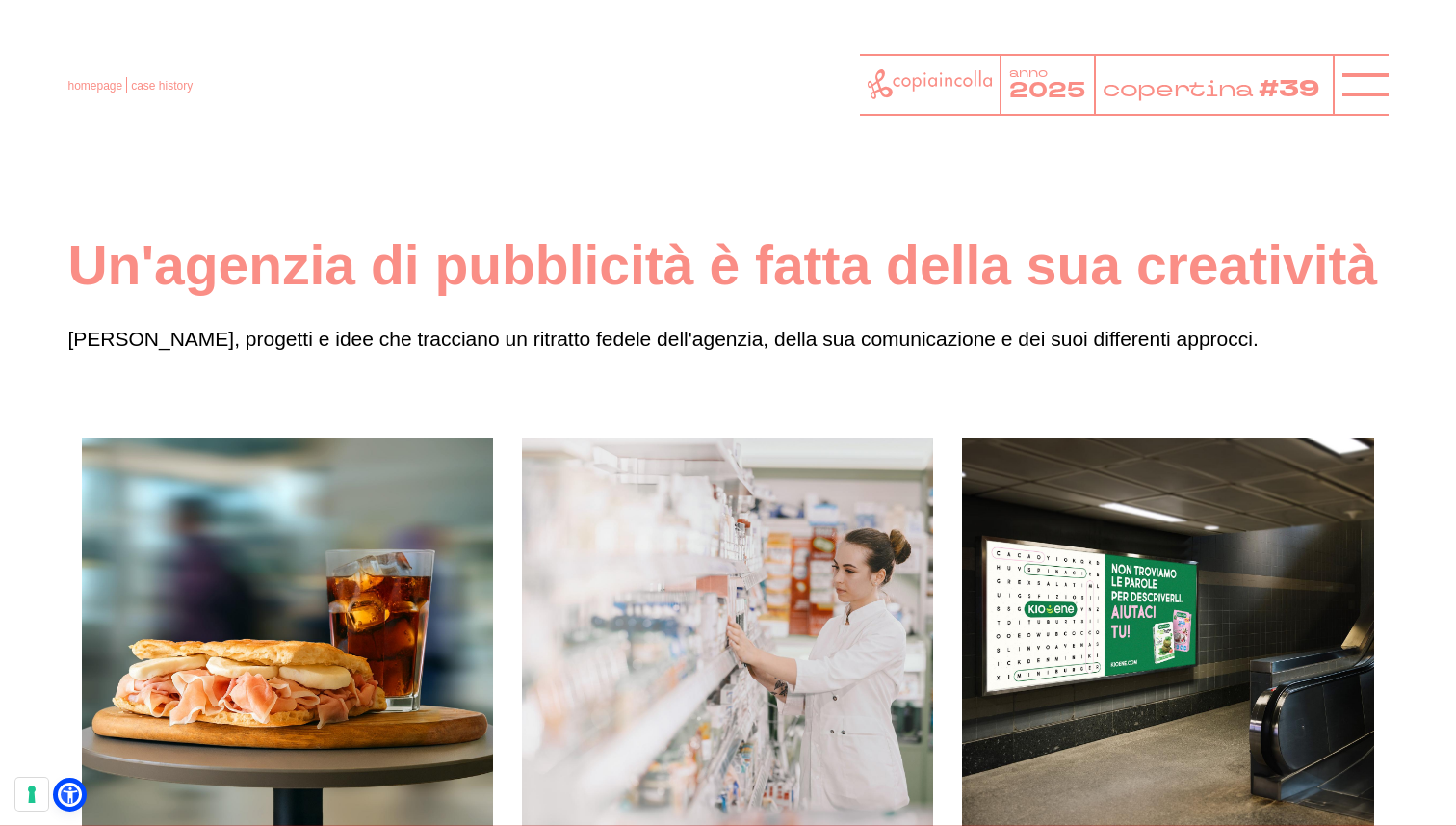  I want to click on a: homepage, so click(94, 85).